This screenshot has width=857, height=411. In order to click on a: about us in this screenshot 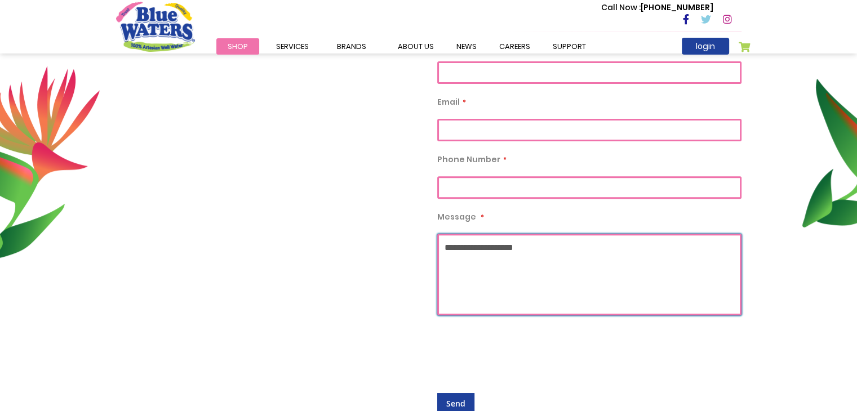, I will do `click(416, 46)`.